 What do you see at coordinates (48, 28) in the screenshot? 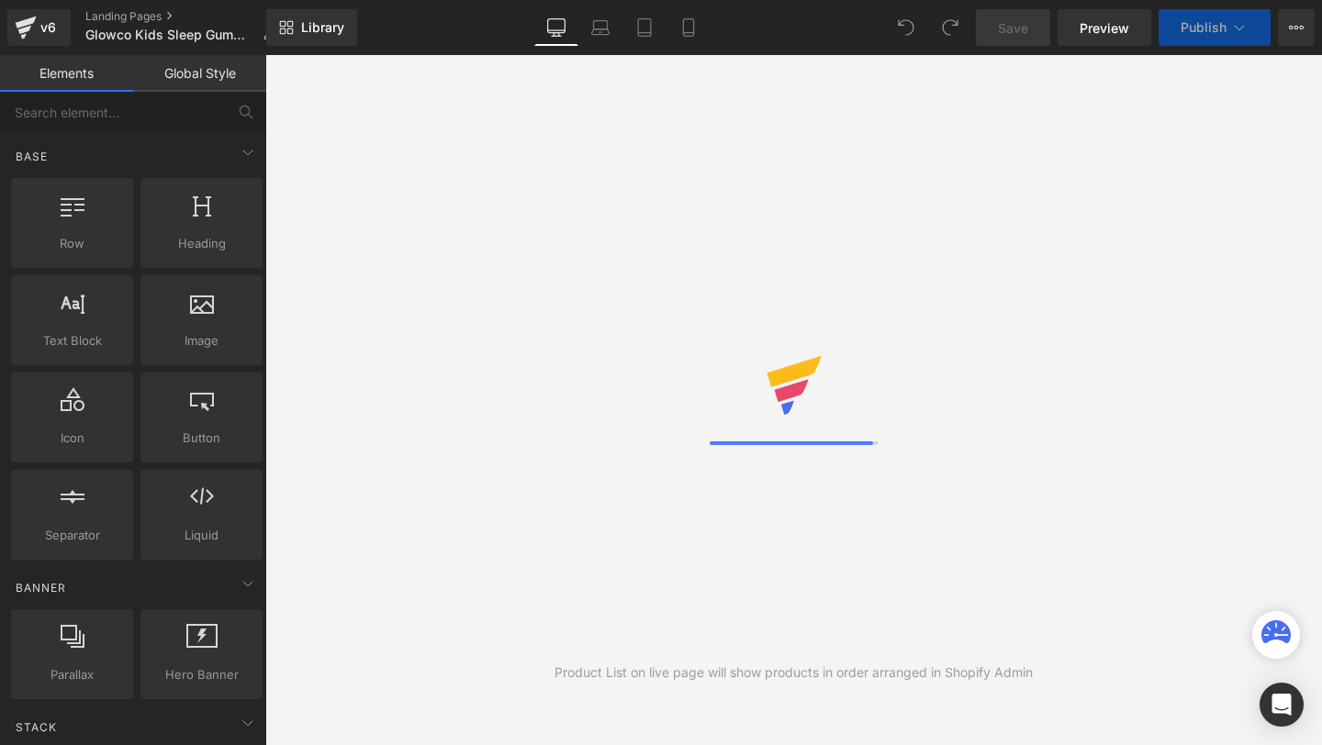
I see `div: v6` at bounding box center [48, 28].